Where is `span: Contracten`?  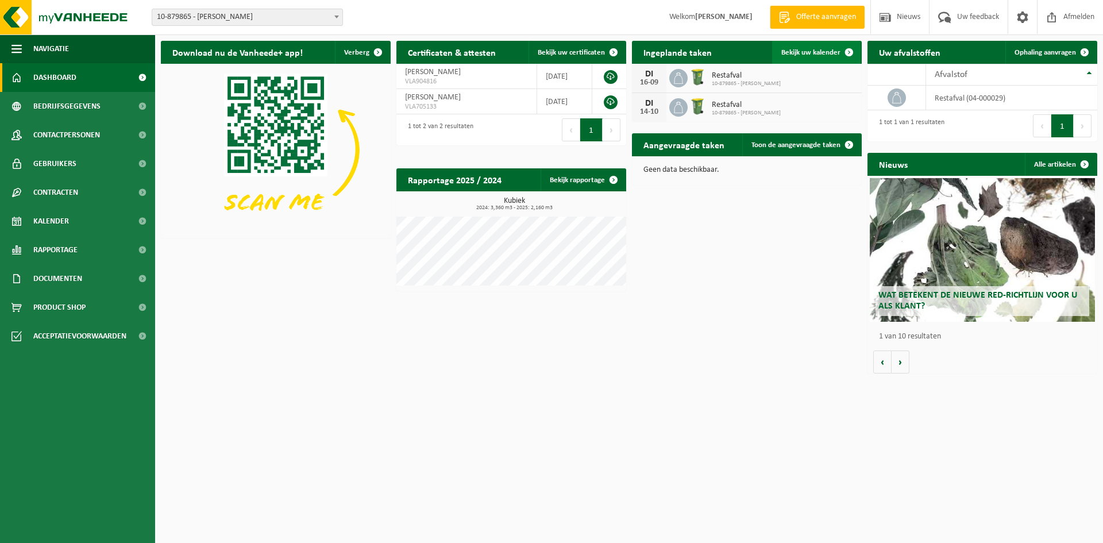 span: Contracten is located at coordinates (56, 192).